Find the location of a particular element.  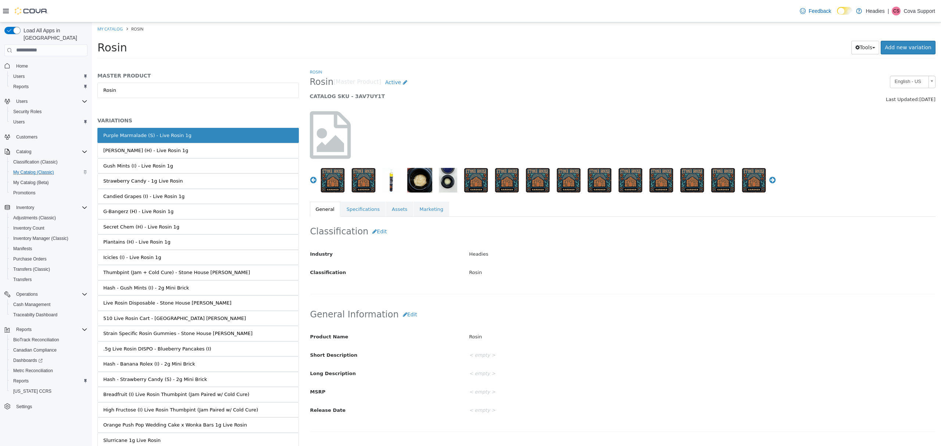

a: Marketing is located at coordinates (339, 187).